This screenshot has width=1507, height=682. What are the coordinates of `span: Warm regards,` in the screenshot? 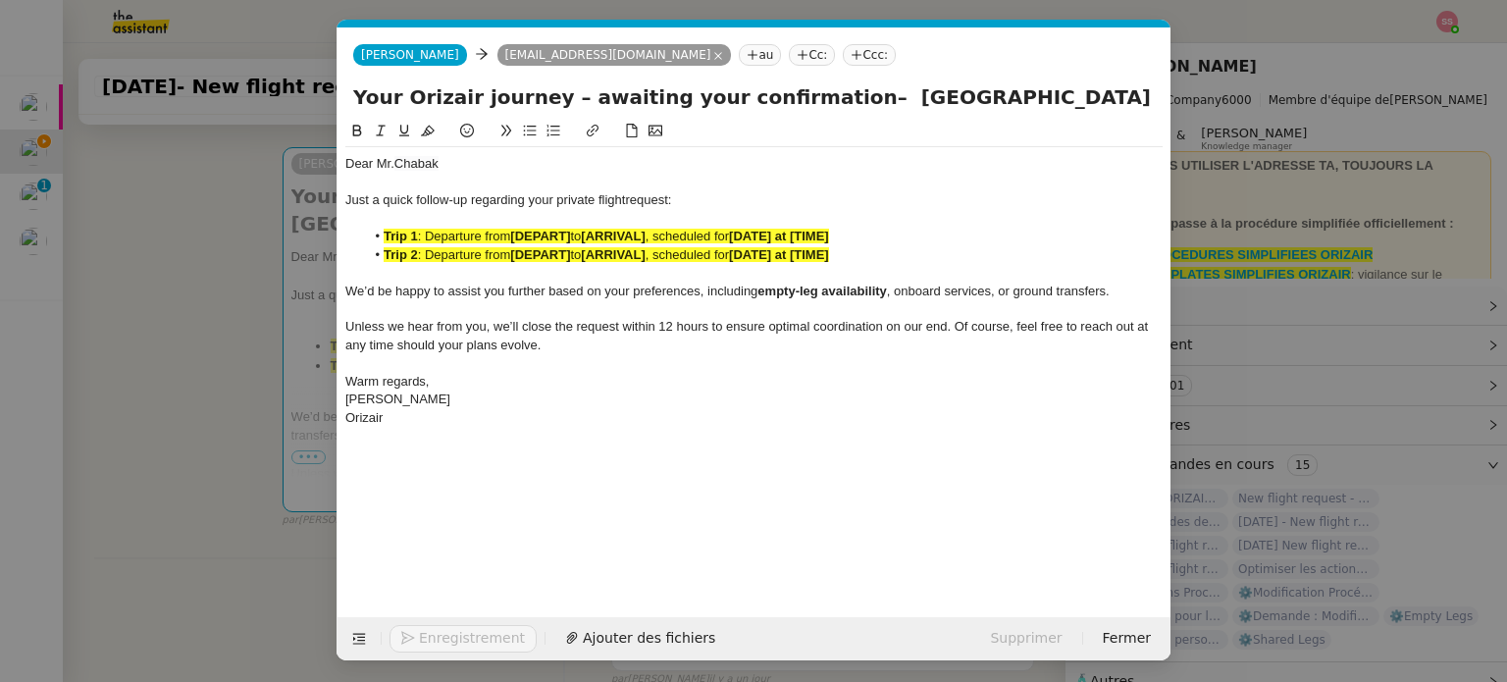 It's located at (387, 381).